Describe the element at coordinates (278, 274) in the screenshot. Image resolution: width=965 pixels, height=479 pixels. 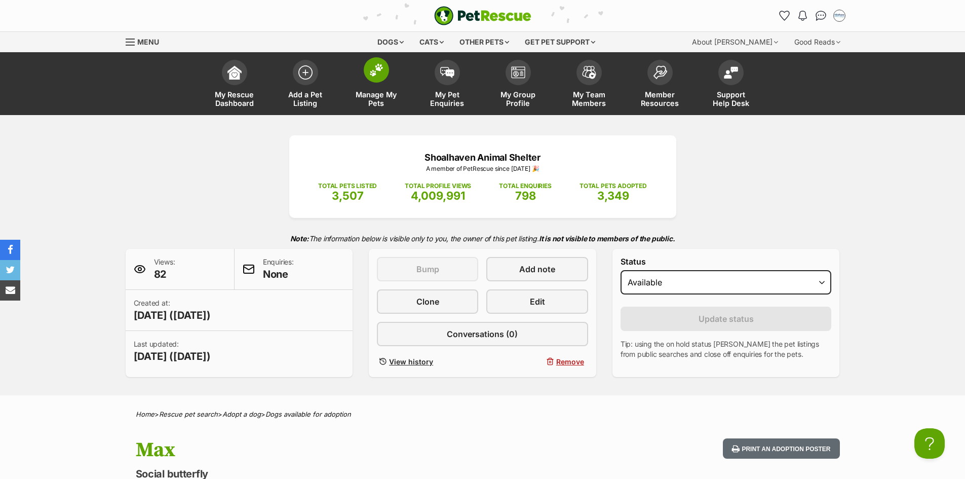
I see `span: None` at that location.